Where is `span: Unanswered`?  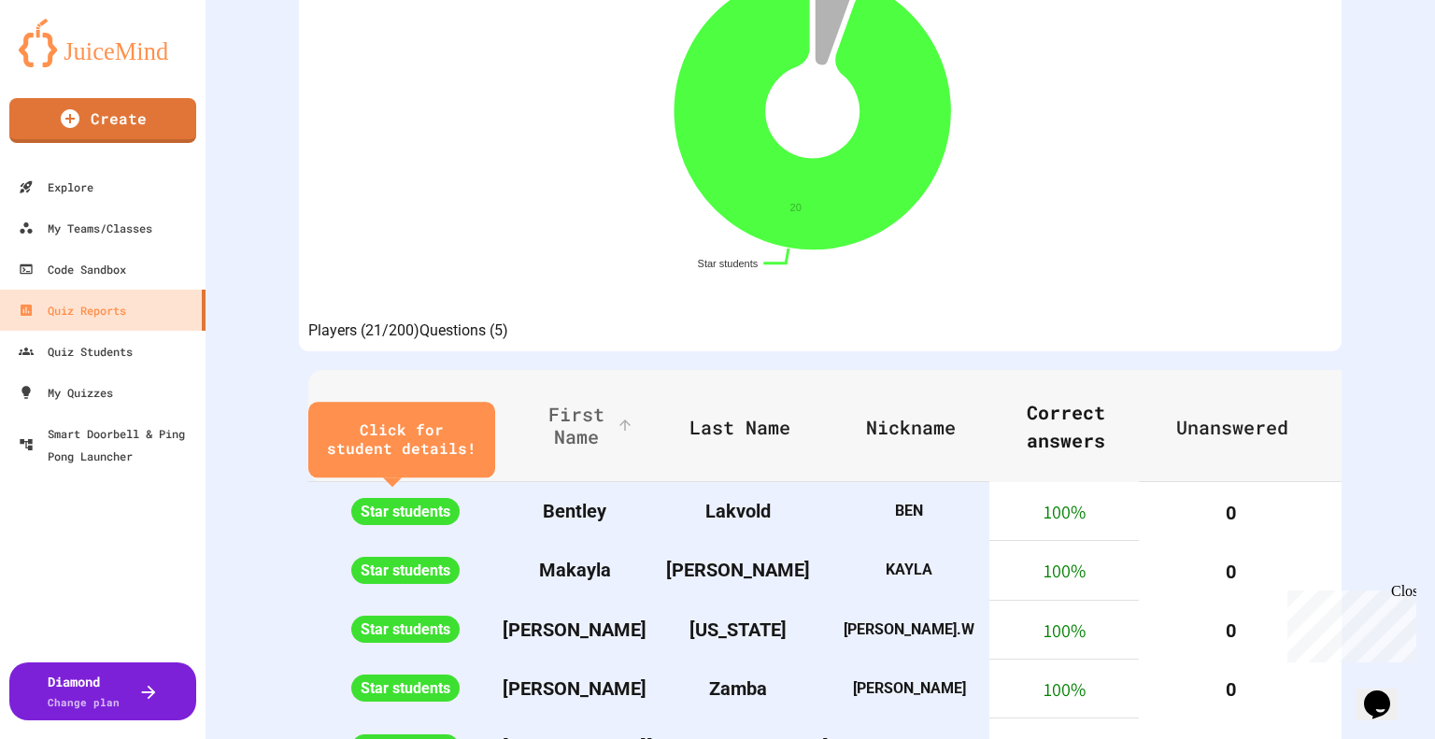 span: Unanswered is located at coordinates (1245, 427).